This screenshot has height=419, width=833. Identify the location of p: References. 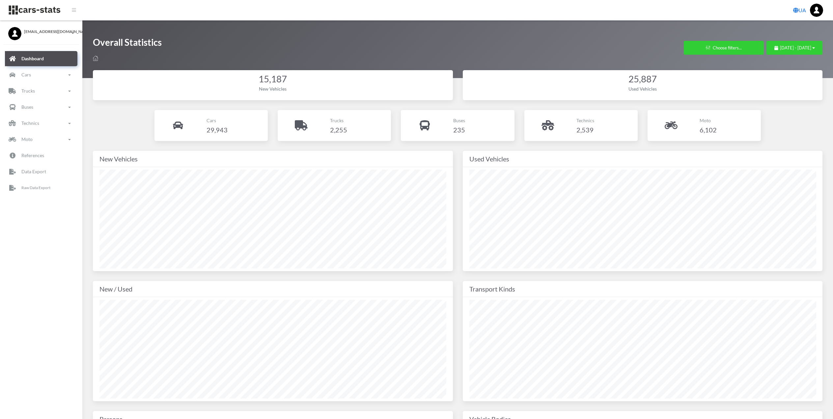
(33, 155).